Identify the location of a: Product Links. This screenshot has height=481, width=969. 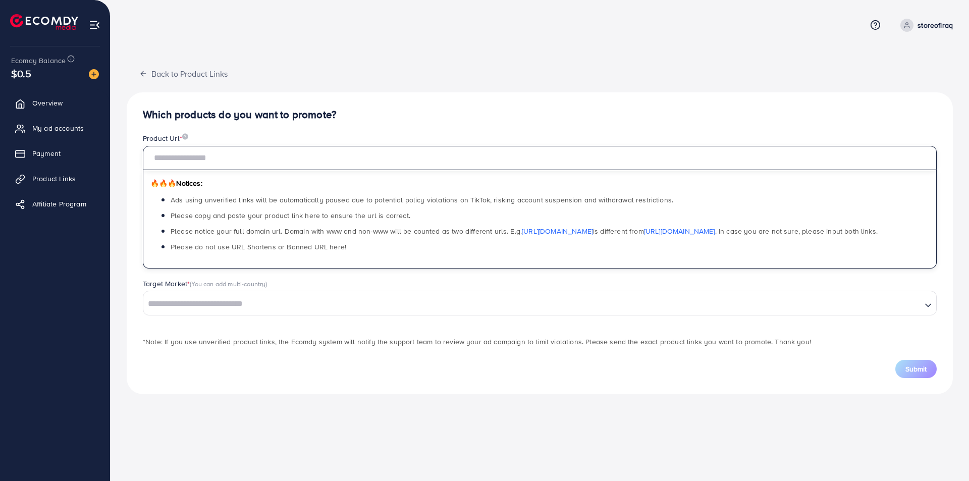
(55, 179).